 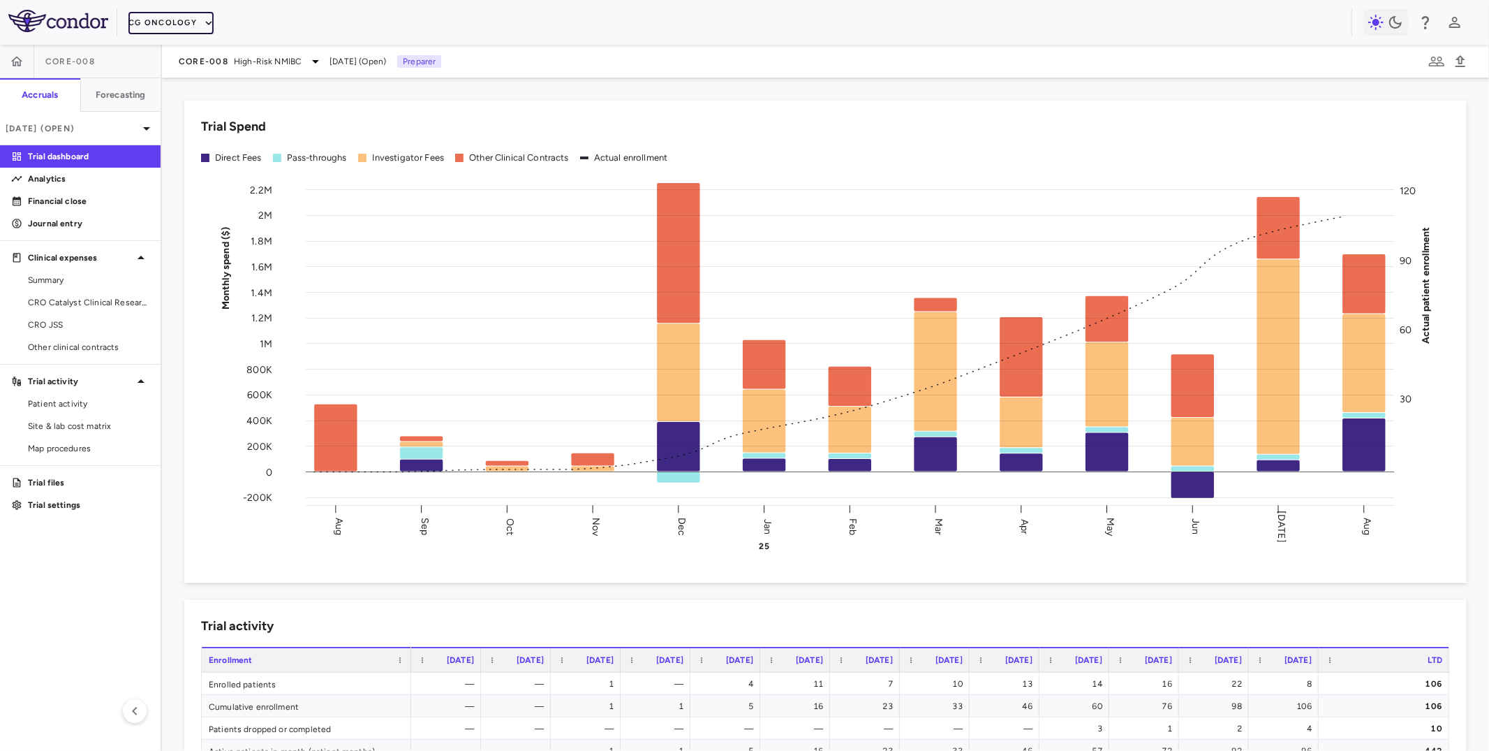 I want to click on tspan: 1.4M, so click(x=261, y=292).